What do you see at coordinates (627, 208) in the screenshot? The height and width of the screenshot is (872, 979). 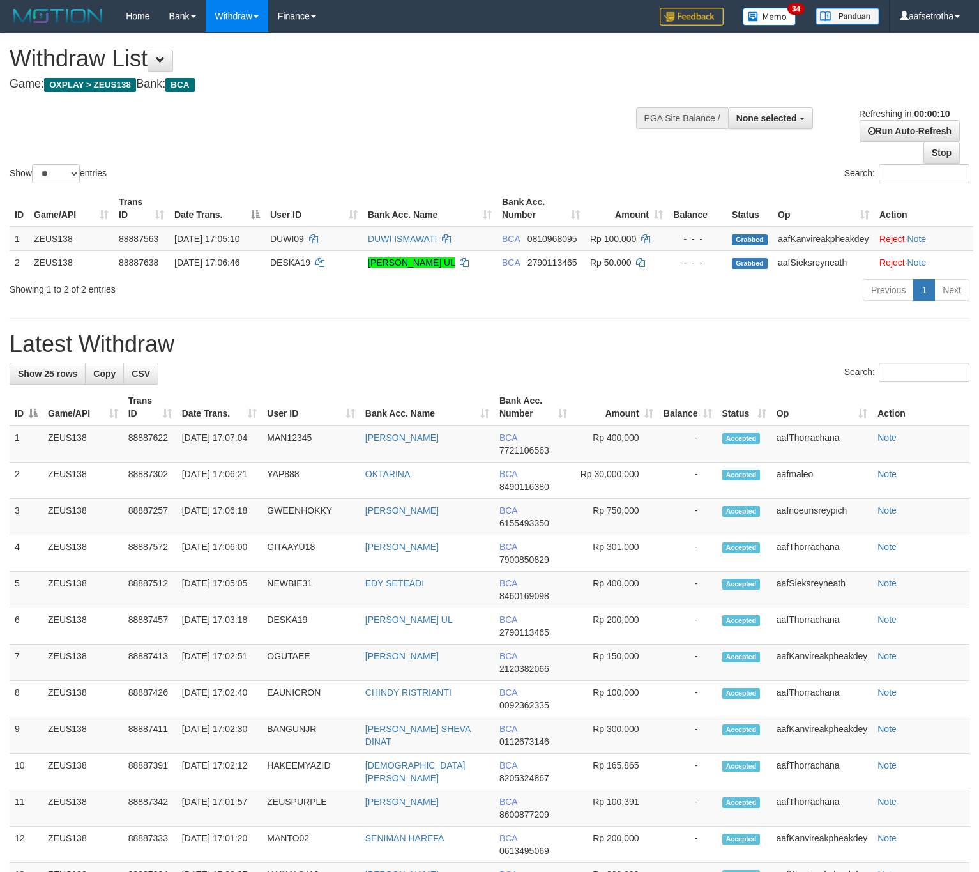 I see `th: Amount: activate to sort column ascending` at bounding box center [627, 208].